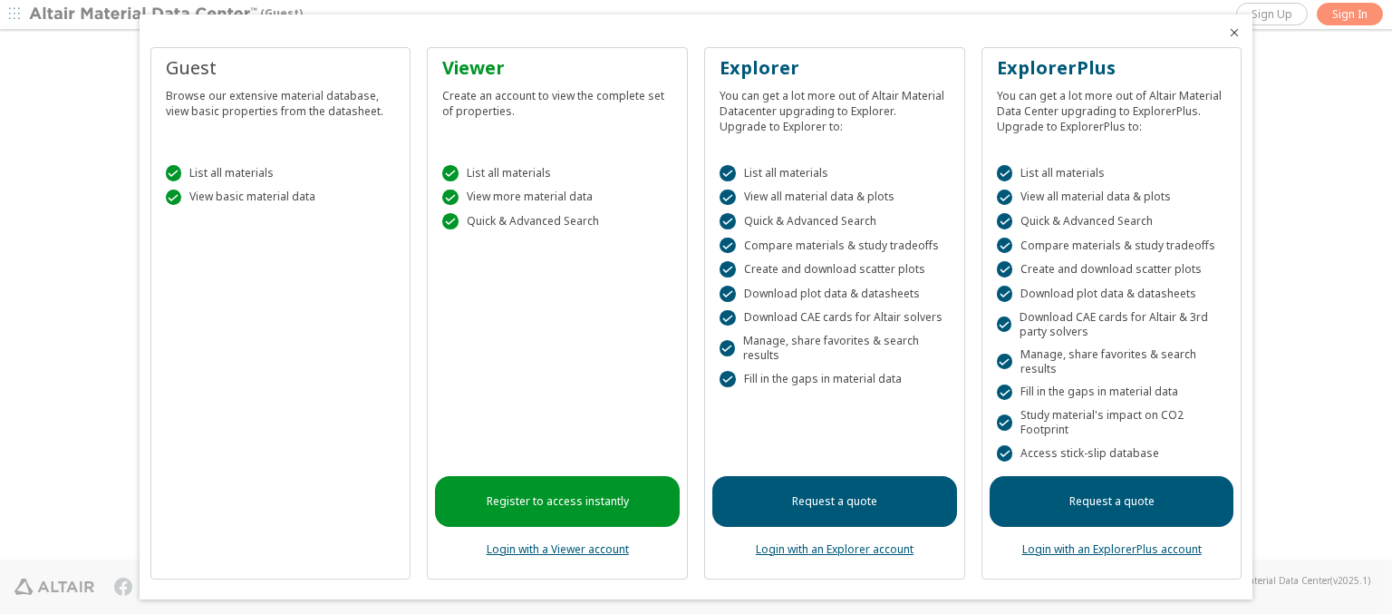 The height and width of the screenshot is (614, 1392). What do you see at coordinates (281, 100) in the screenshot?
I see `div: Browse our extensive material database, view basic properties from the datasheet.` at bounding box center [281, 100].